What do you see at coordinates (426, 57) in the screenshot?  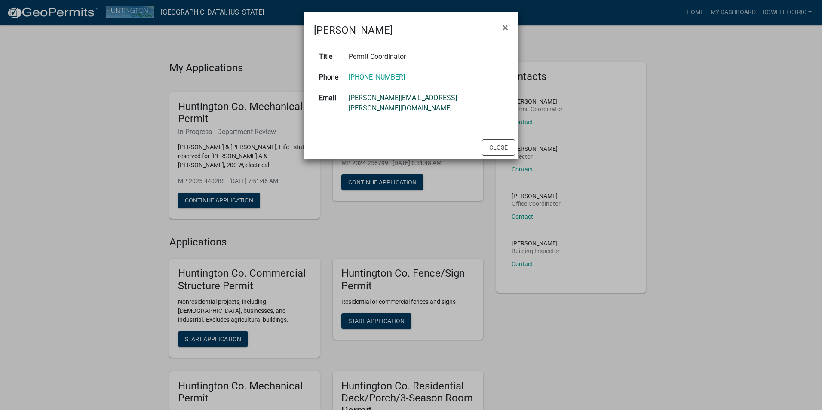 I see `td: Permit Coordinator` at bounding box center [426, 57].